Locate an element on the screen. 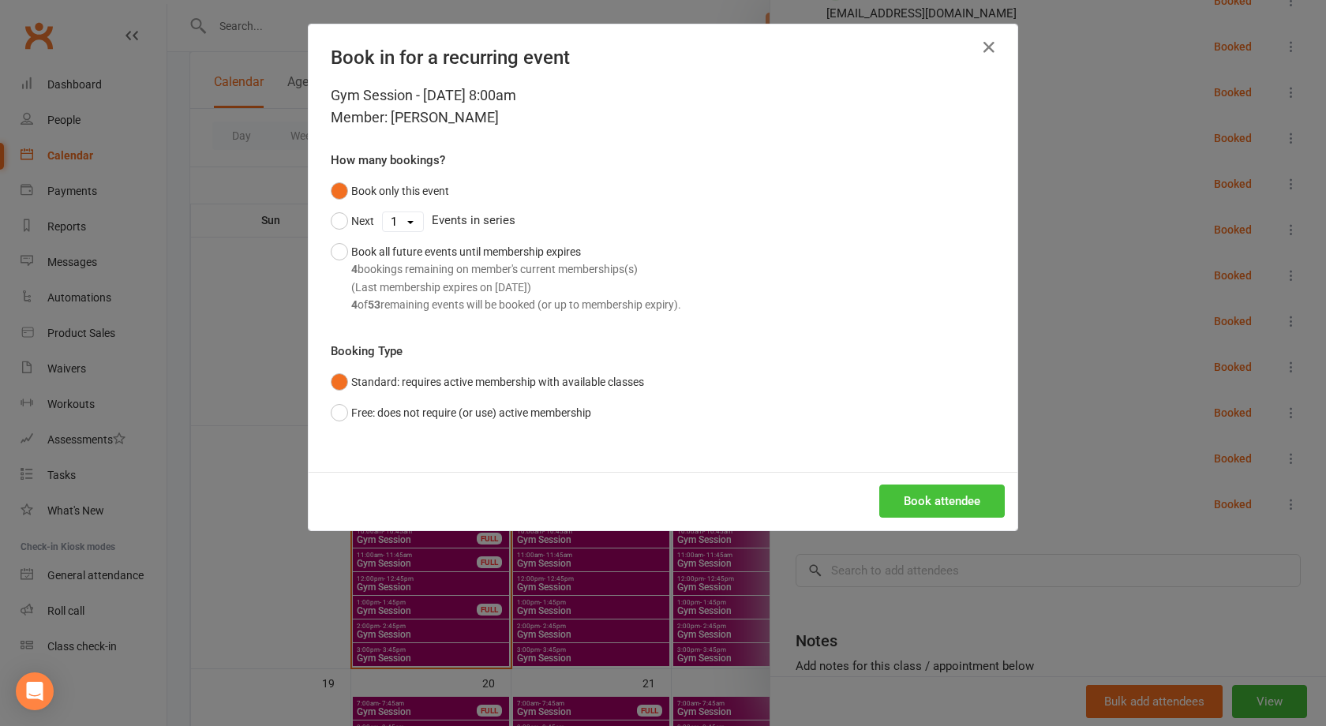 Image resolution: width=1326 pixels, height=726 pixels. div: Events in series is located at coordinates (663, 221).